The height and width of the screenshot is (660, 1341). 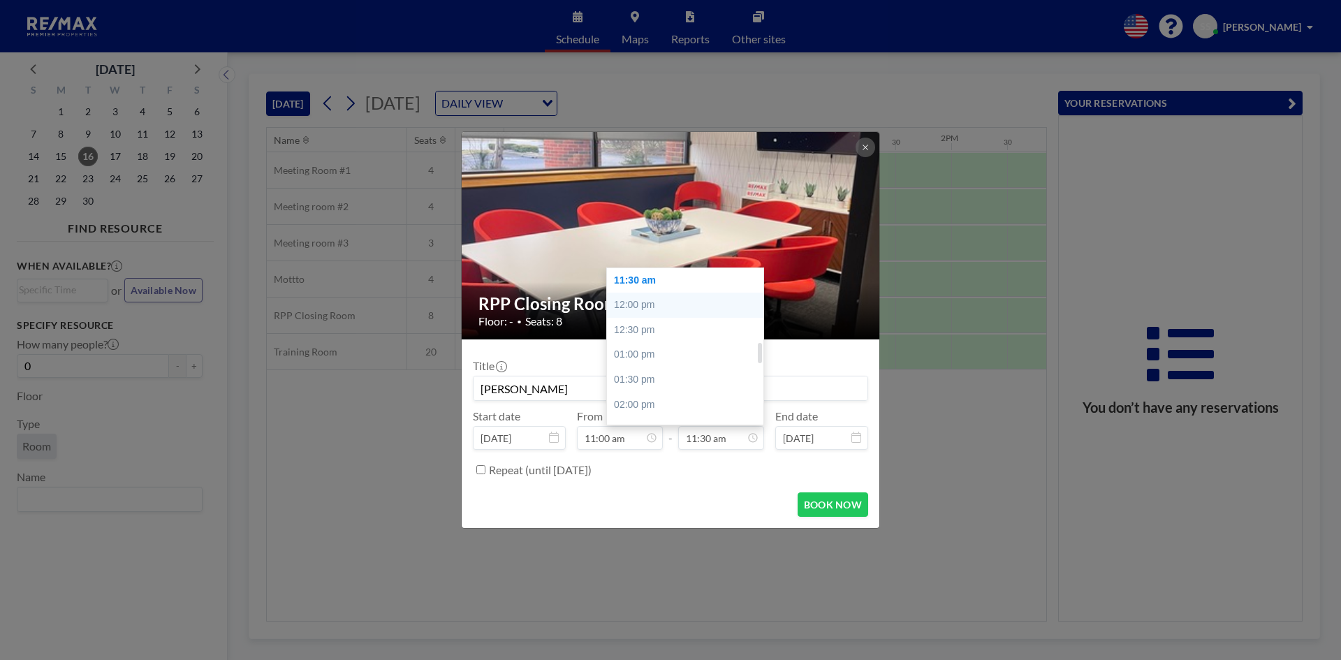 What do you see at coordinates (689, 305) in the screenshot?
I see `div: 12:00 pm` at bounding box center [689, 305].